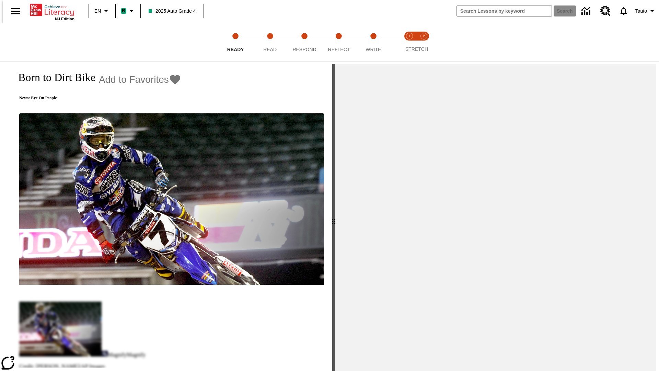  I want to click on span: 2025 Auto Grade 4, so click(172, 11).